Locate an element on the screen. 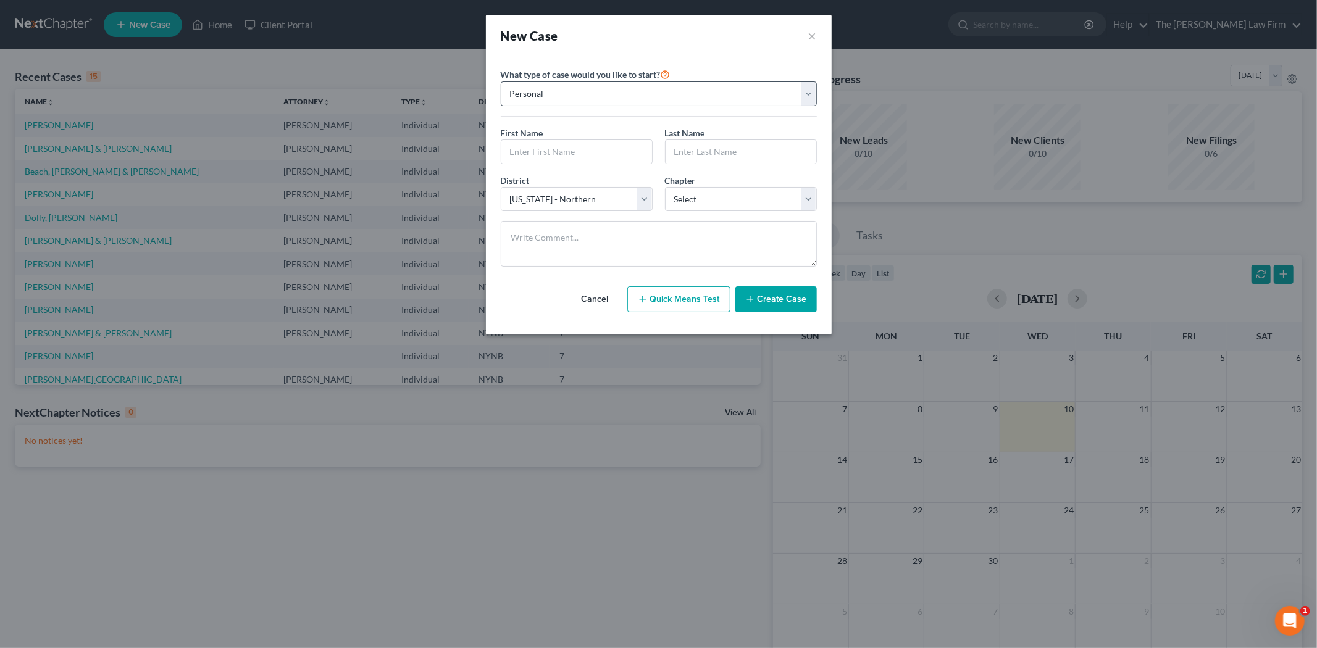 This screenshot has height=648, width=1317. input: Enter Last Name is located at coordinates (741, 152).